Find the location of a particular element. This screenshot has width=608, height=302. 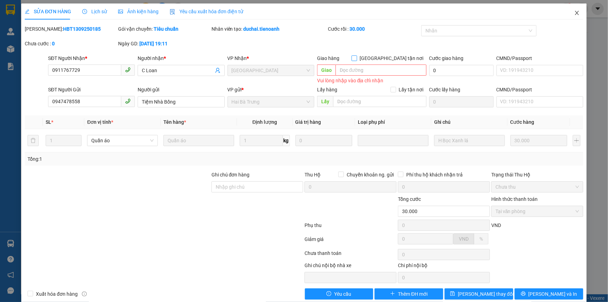

span: Lịch sử is located at coordinates (94, 12).